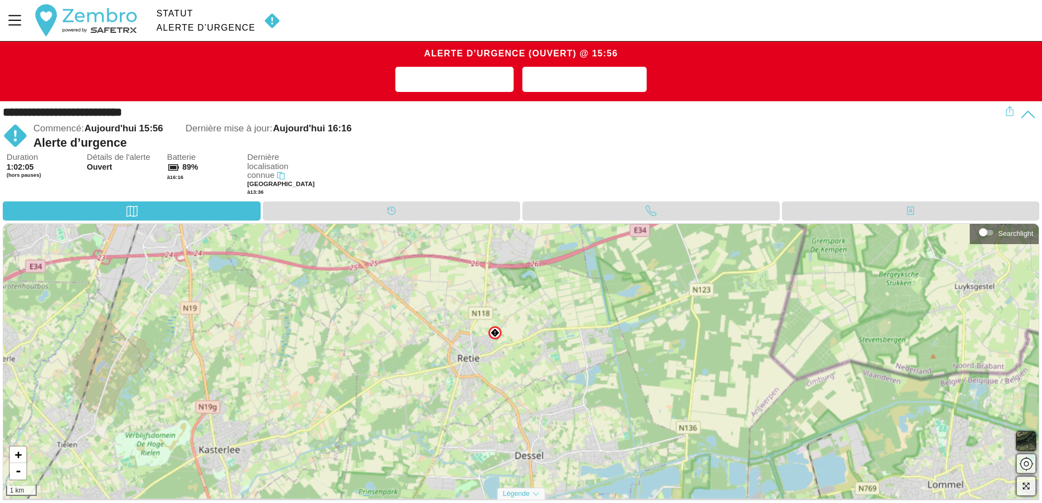  I want to click on span: à 13:36, so click(256, 192).